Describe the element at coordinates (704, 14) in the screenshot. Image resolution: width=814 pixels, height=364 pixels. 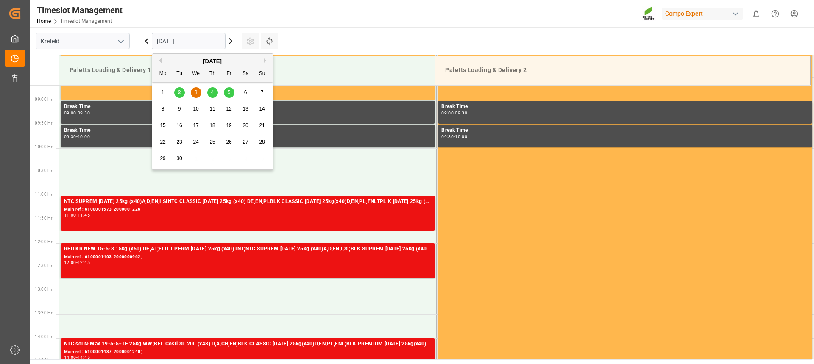
I see `button: Compo Expert` at that location.